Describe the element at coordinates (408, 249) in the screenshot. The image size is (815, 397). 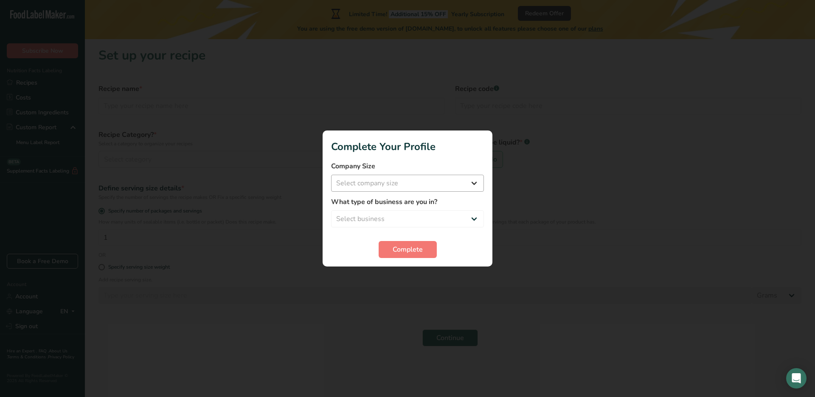
I see `button: Complete` at that location.